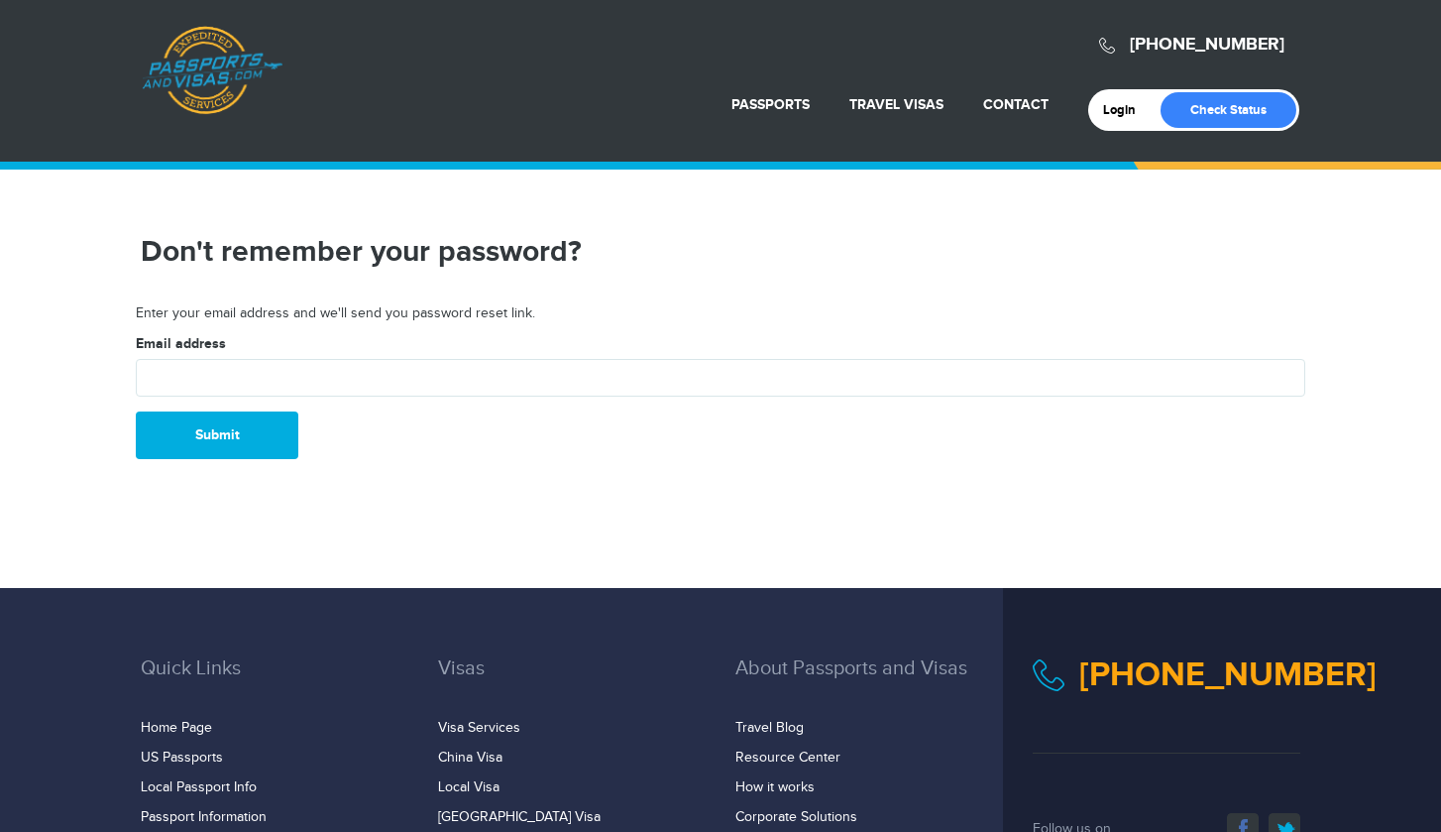 The width and height of the screenshot is (1441, 832). I want to click on a: Visa Services, so click(479, 728).